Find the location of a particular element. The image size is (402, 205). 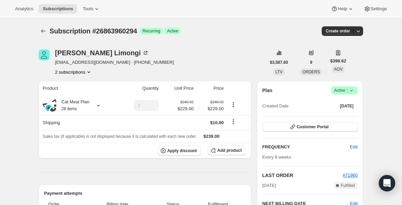

span: Cynthia Limongi is located at coordinates (44, 55).